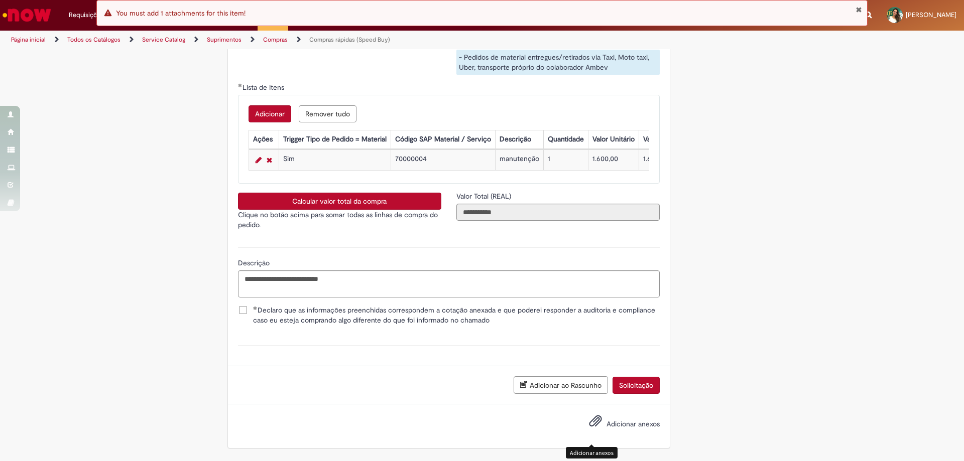 The image size is (964, 461). What do you see at coordinates (270, 114) in the screenshot?
I see `button: Adicionar uma linha para Lista de Itens` at bounding box center [270, 114].